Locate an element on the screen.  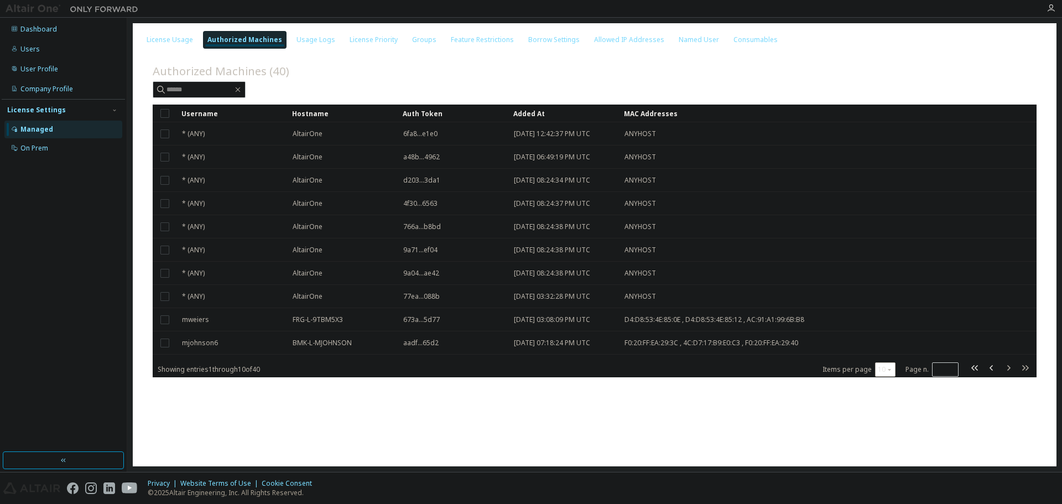
span: 766a...b8bd is located at coordinates (422, 227).